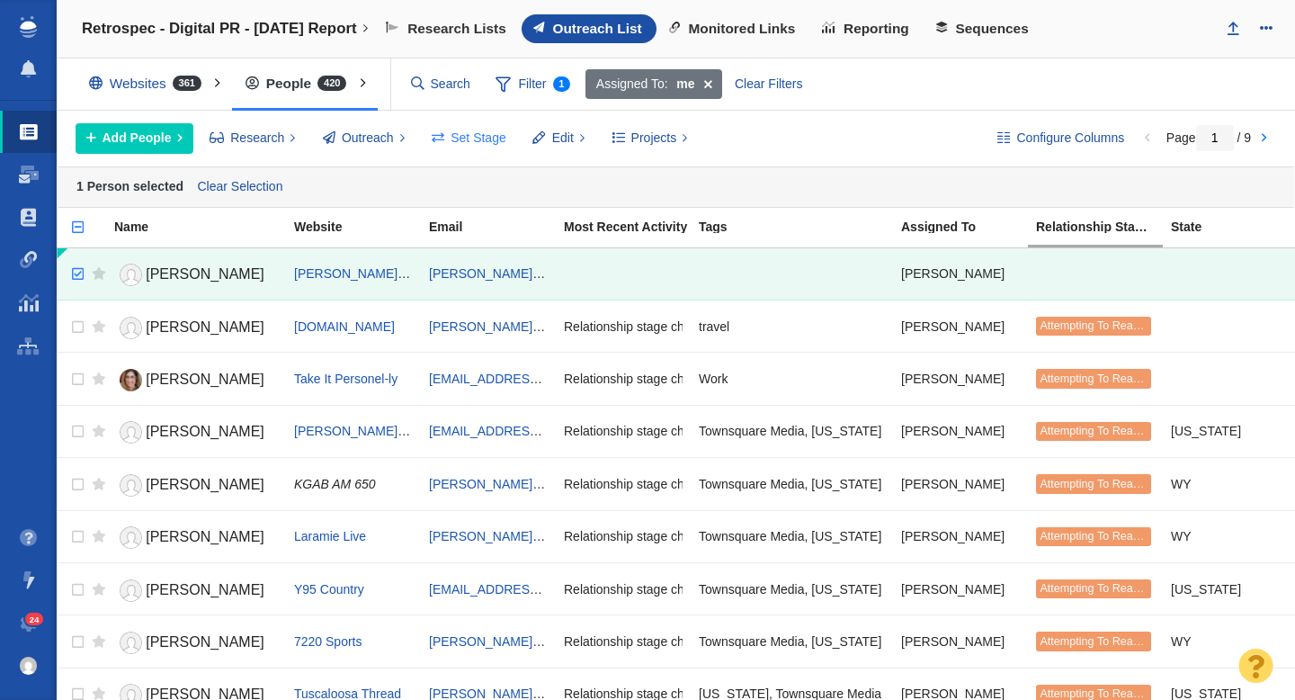 This screenshot has width=1295, height=700. Describe the element at coordinates (867, 29) in the screenshot. I see `a: Reporting` at that location.